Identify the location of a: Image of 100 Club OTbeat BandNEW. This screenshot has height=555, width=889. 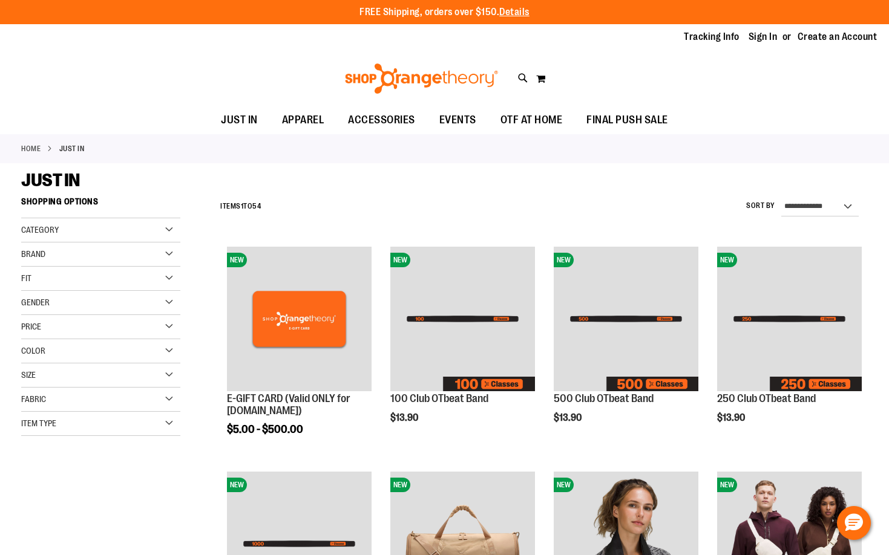
(462, 320).